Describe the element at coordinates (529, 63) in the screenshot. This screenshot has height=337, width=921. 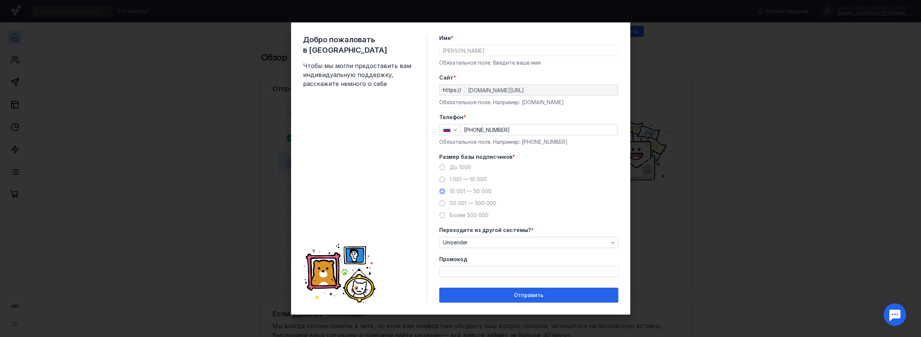
I see `div: Обязательное поле. Введите ваше имя` at that location.